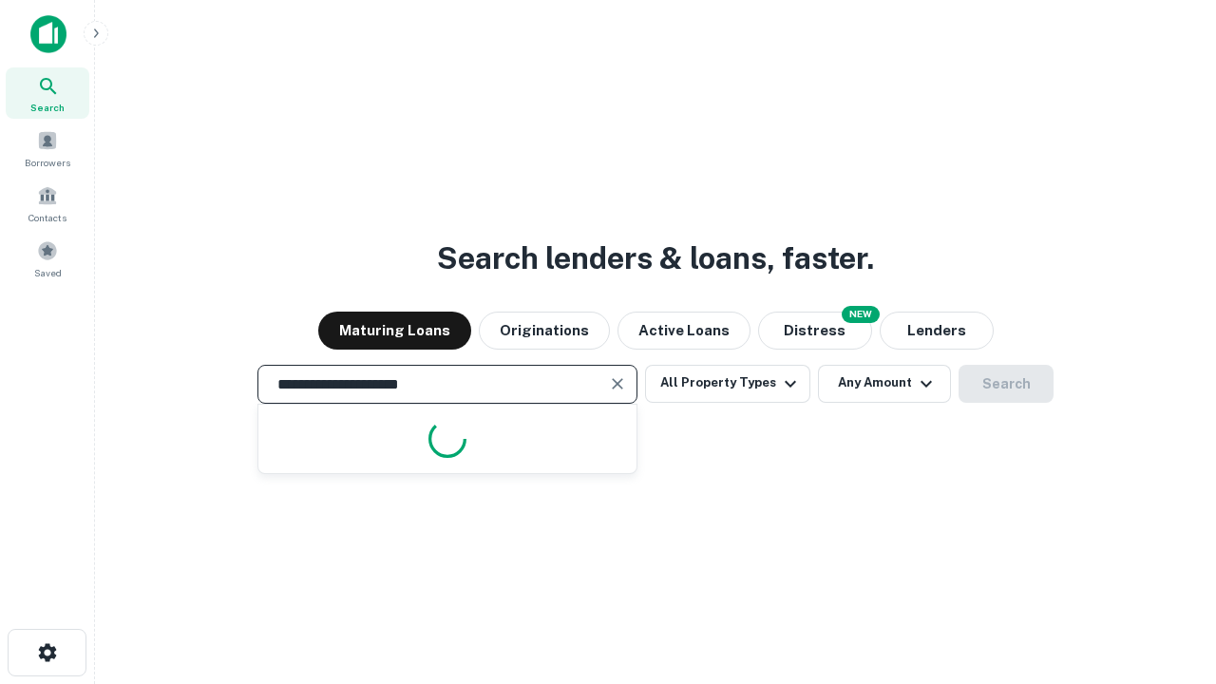 The image size is (1216, 684). What do you see at coordinates (47, 162) in the screenshot?
I see `span: Borrowers` at bounding box center [47, 162].